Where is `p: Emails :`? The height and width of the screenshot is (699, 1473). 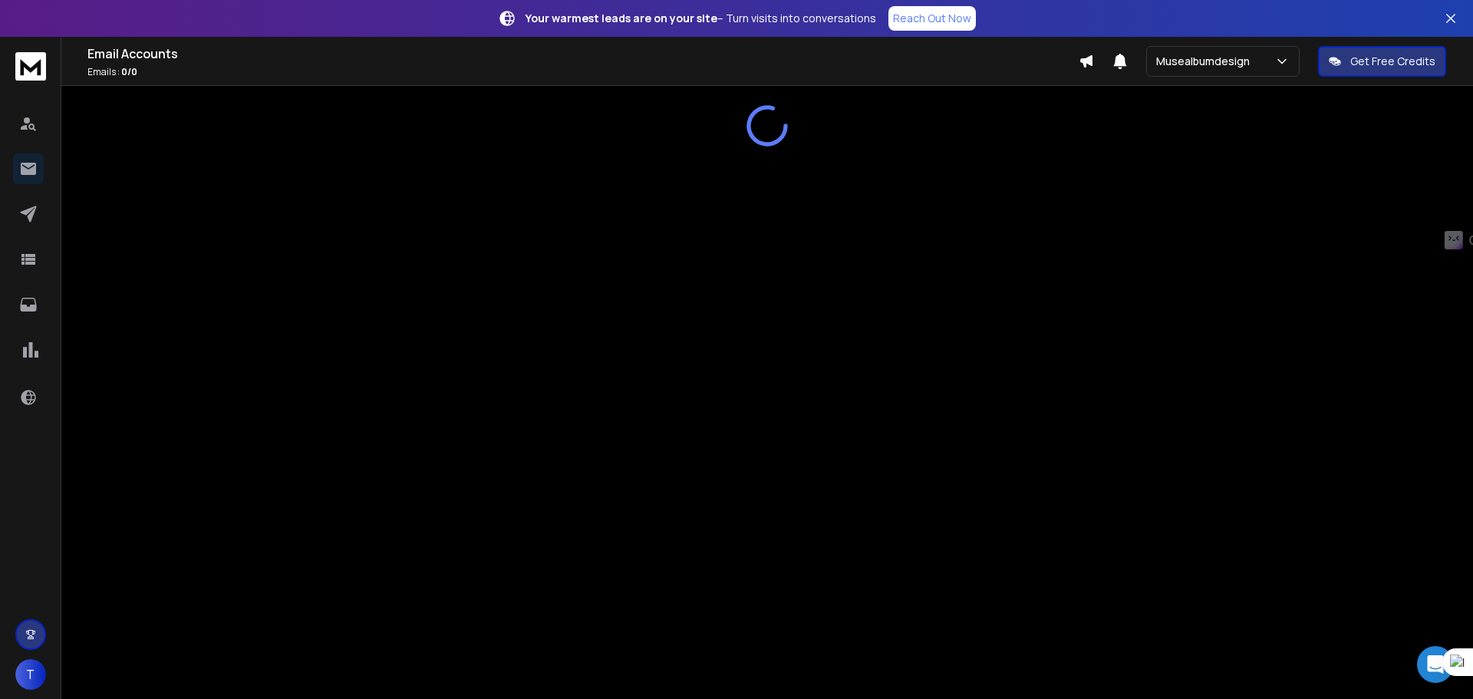
p: Emails : is located at coordinates (583, 72).